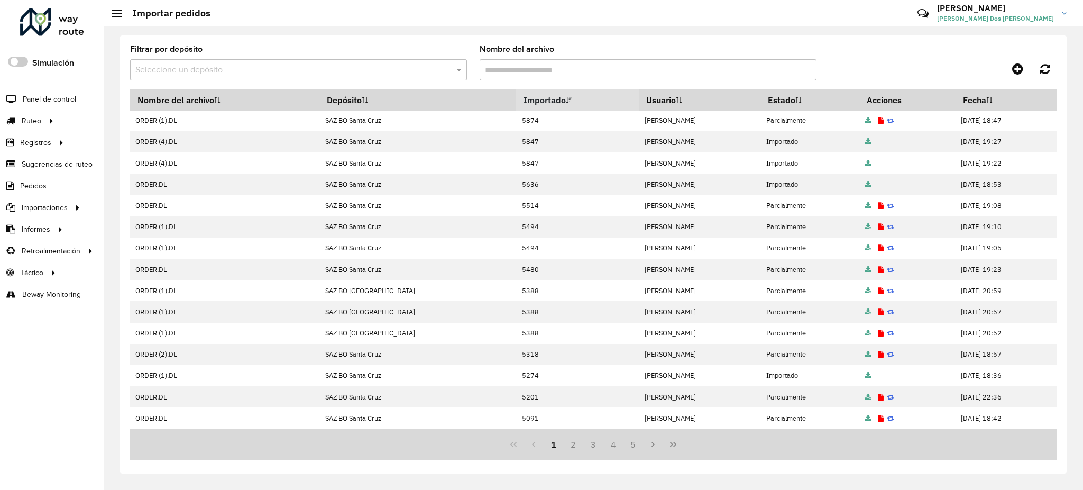  I want to click on td: ORDER (4).DL, so click(225, 163).